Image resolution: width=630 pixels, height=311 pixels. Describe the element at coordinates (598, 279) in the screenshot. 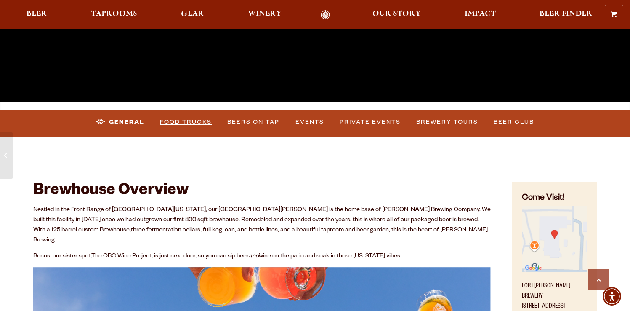

I see `a: Scroll to top` at that location.